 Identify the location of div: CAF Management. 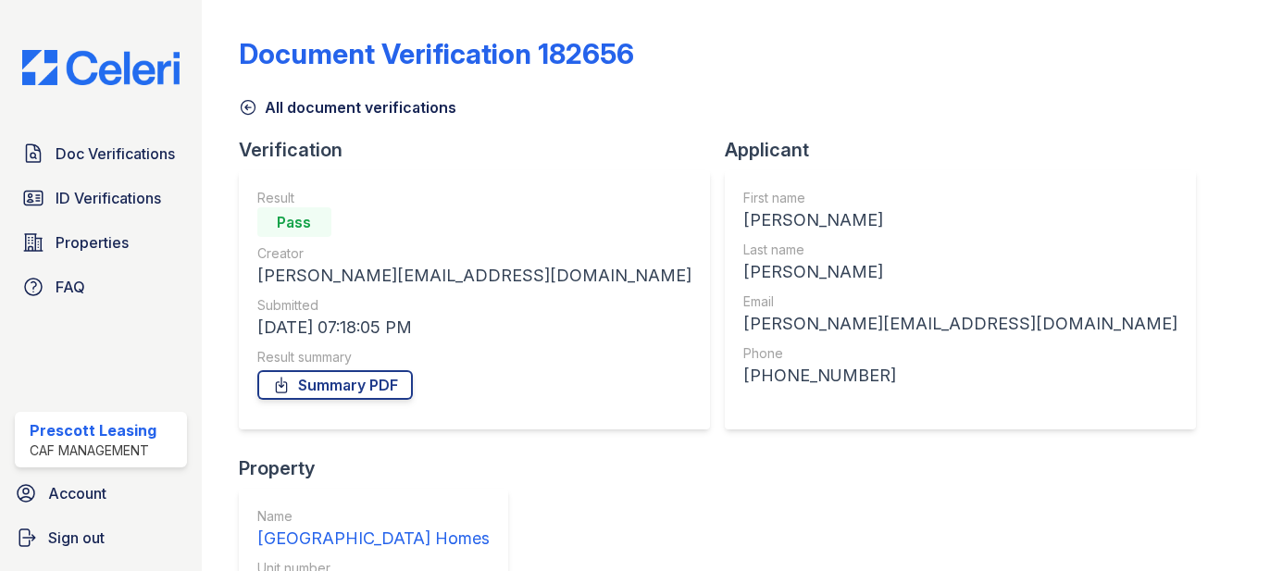
(93, 451).